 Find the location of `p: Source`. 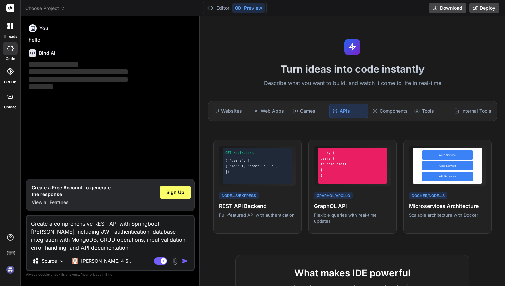

p: Source is located at coordinates (49, 261).